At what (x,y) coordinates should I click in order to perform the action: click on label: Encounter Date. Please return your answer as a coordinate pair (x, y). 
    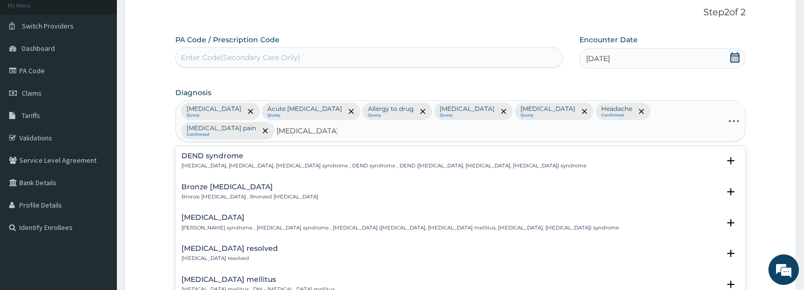
    Looking at the image, I should click on (608, 40).